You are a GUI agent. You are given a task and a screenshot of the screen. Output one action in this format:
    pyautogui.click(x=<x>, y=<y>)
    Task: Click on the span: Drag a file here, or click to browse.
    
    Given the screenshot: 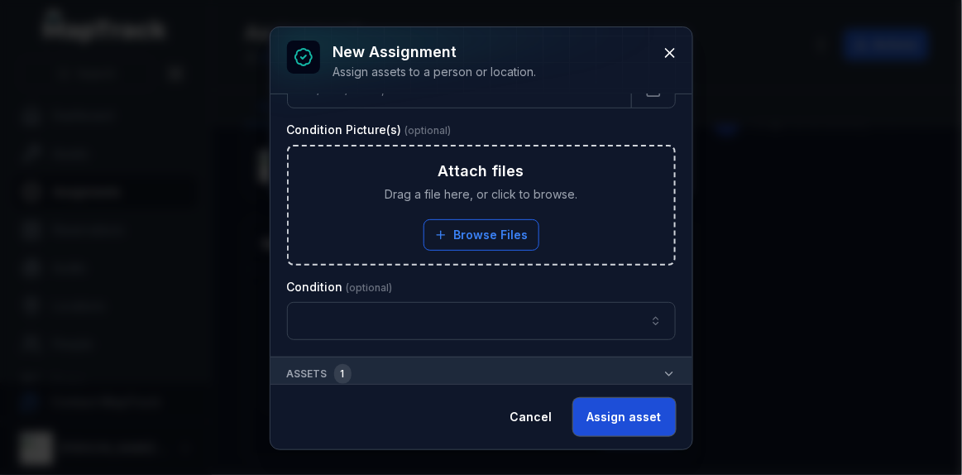 What is the action you would take?
    pyautogui.click(x=481, y=194)
    